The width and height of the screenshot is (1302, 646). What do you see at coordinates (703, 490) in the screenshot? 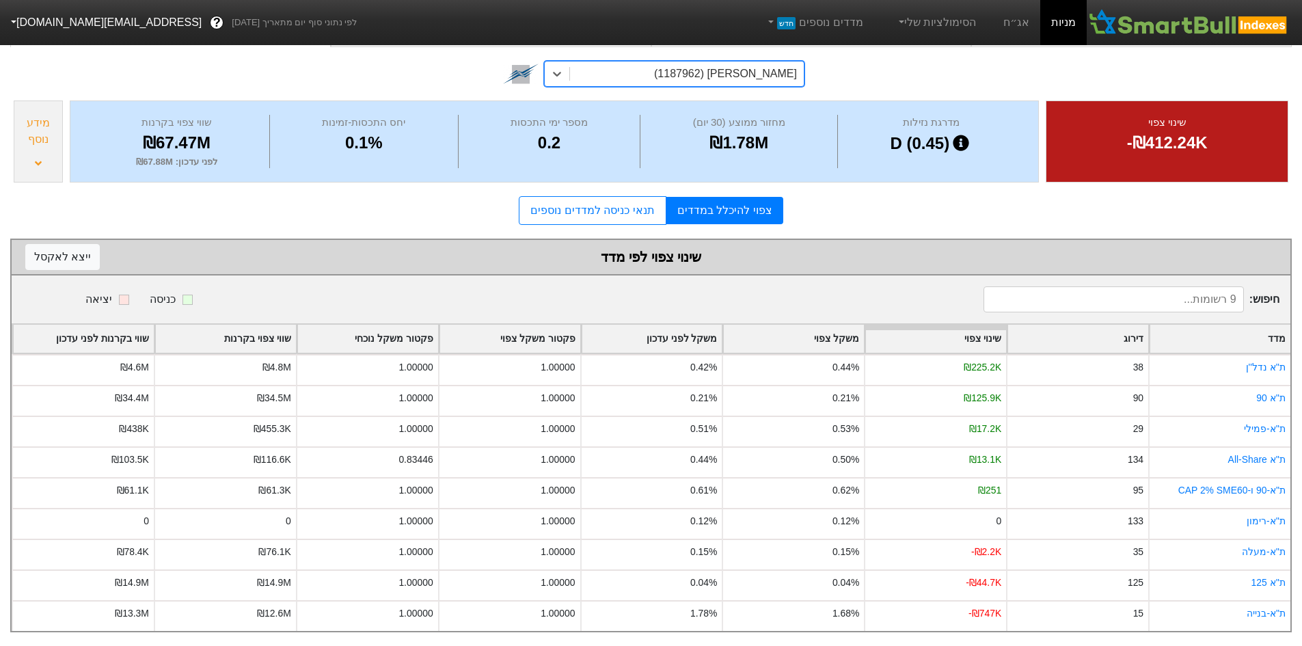
I see `div: 0.61%` at bounding box center [703, 490].